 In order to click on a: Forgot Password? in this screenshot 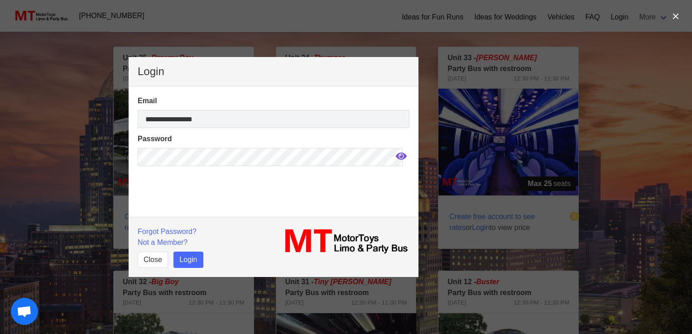, I will do `click(167, 231)`.